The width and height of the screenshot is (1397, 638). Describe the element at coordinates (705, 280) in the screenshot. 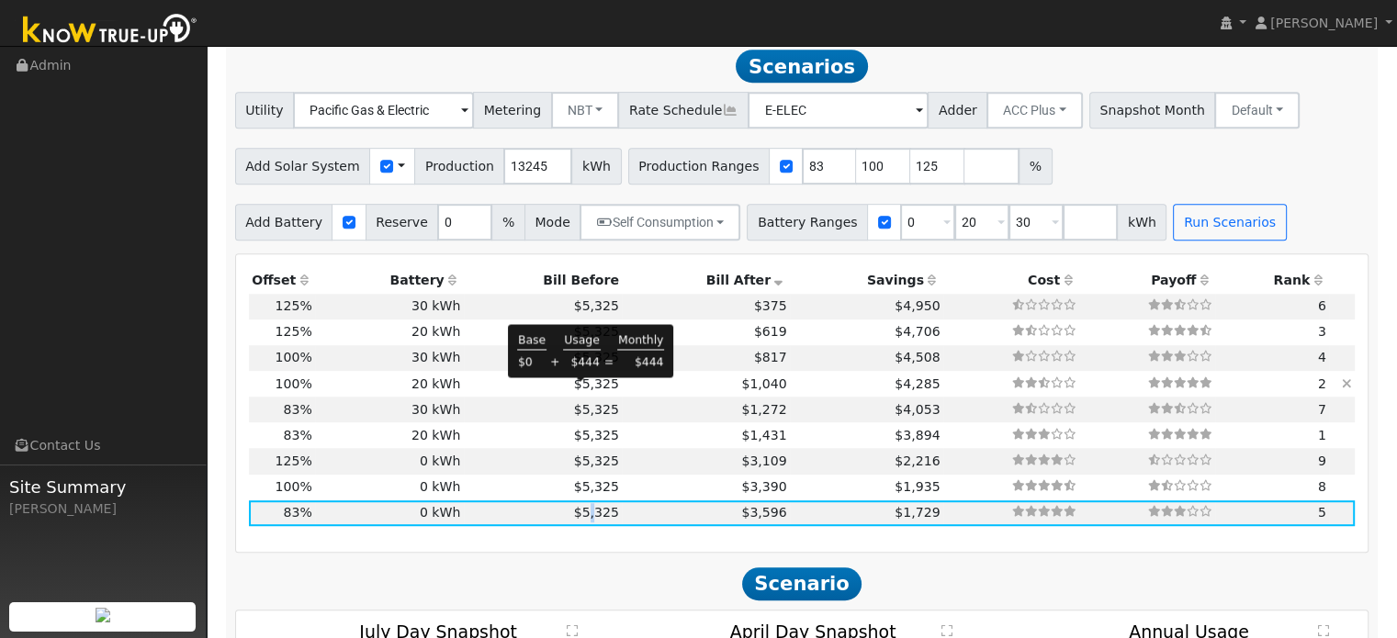

I see `th: Bill After` at that location.